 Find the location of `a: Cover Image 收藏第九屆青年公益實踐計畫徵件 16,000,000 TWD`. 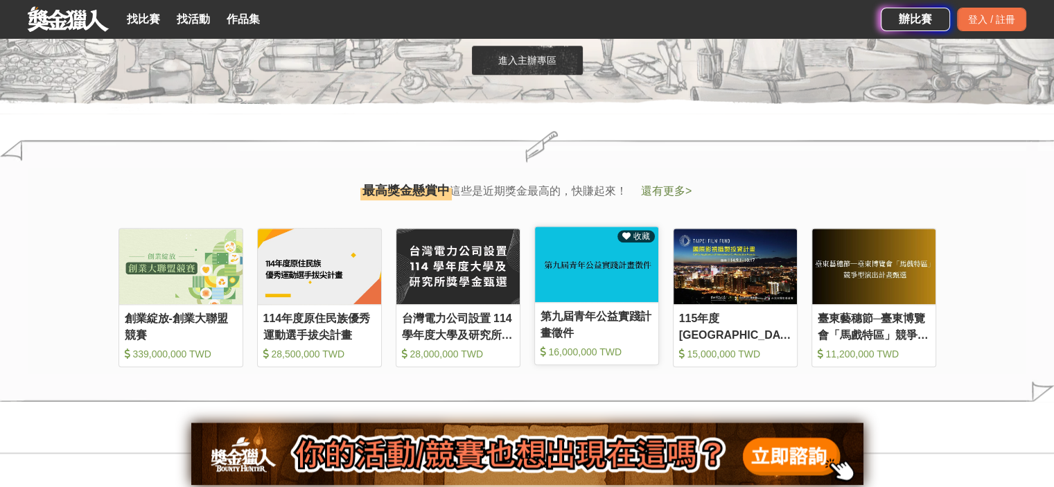

a: Cover Image 收藏第九屆青年公益實踐計畫徵件 16,000,000 TWD is located at coordinates (596, 296).